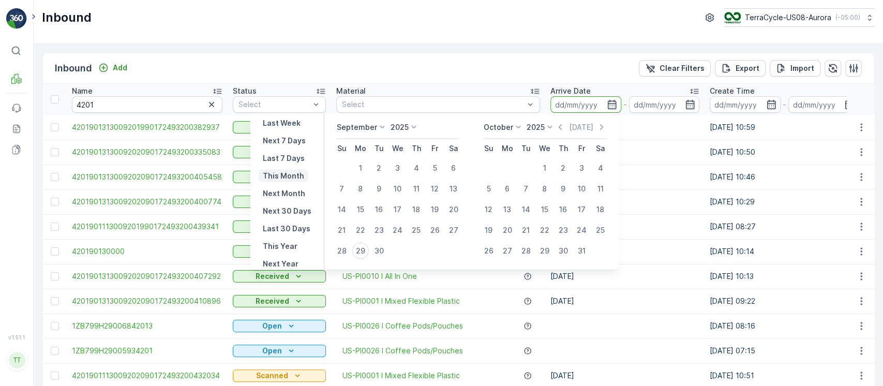 Image resolution: width=883 pixels, height=386 pixels. I want to click on p: Arrive Date, so click(570, 91).